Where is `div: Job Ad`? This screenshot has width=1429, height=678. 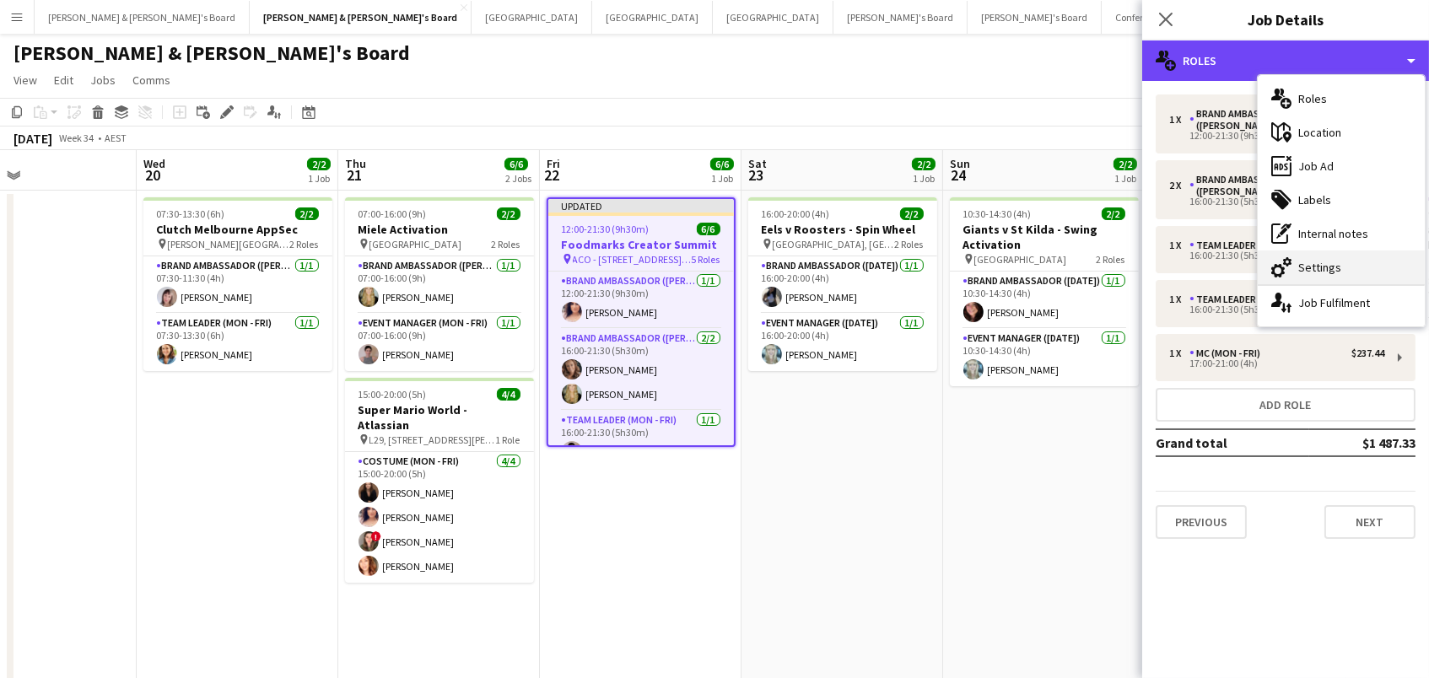 div: Job Ad is located at coordinates (1341, 166).